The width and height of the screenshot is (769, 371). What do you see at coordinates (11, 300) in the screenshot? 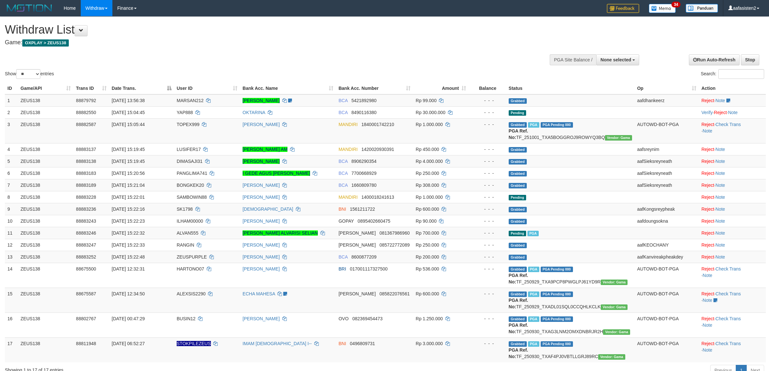
I see `td: 15` at bounding box center [11, 300].